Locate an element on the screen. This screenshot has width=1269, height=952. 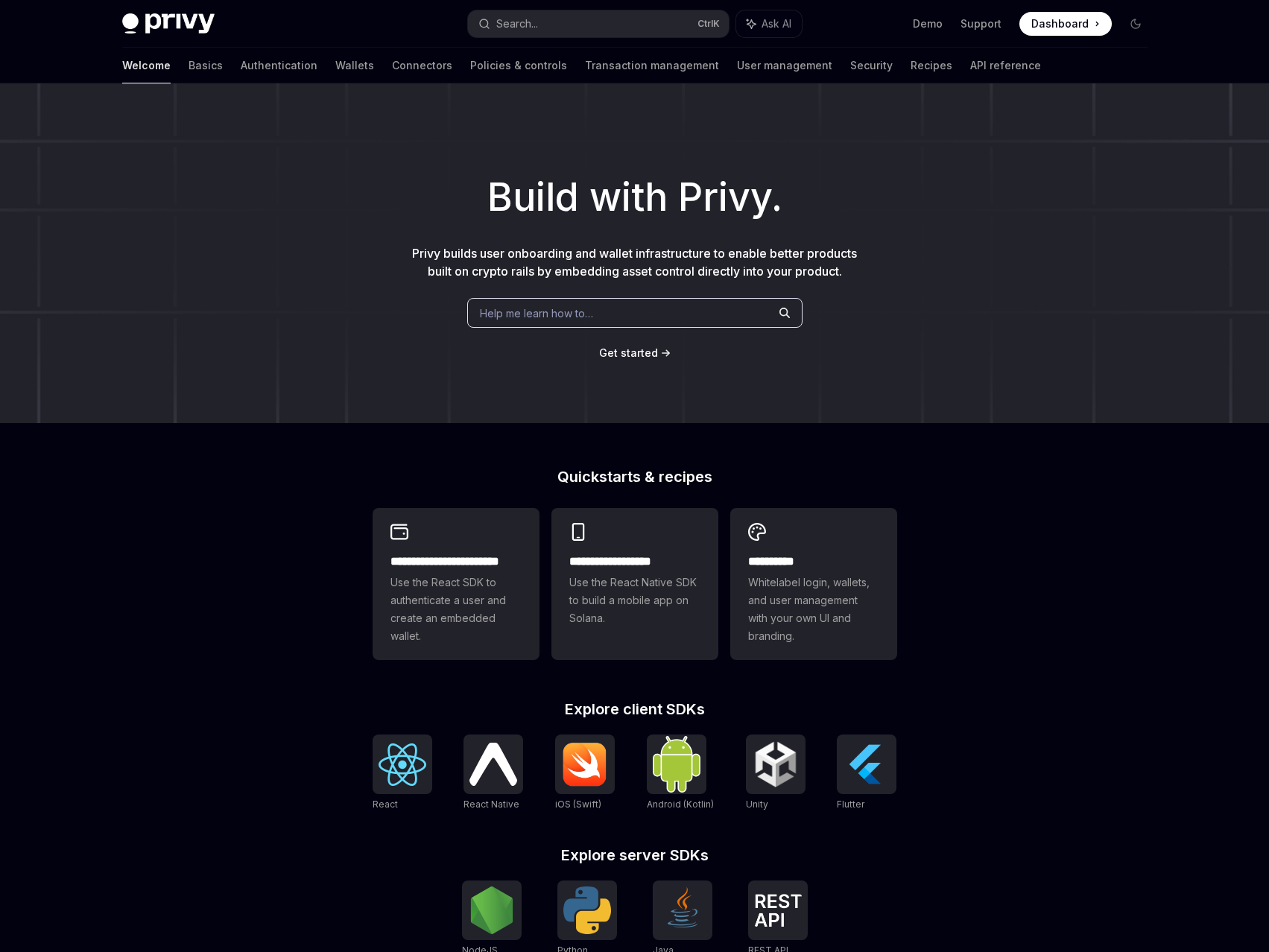
a: UnityUnity is located at coordinates (776, 773).